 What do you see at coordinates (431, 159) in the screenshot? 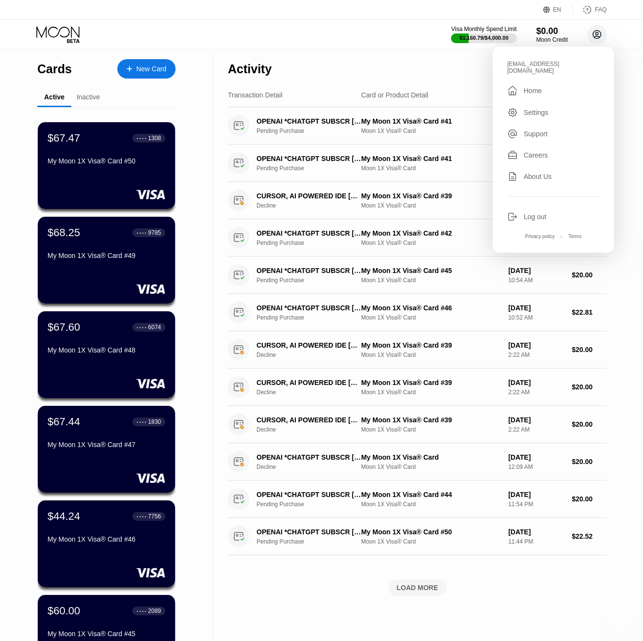
I see `div: My Moon 1X Visa® Card #41` at bounding box center [431, 159].